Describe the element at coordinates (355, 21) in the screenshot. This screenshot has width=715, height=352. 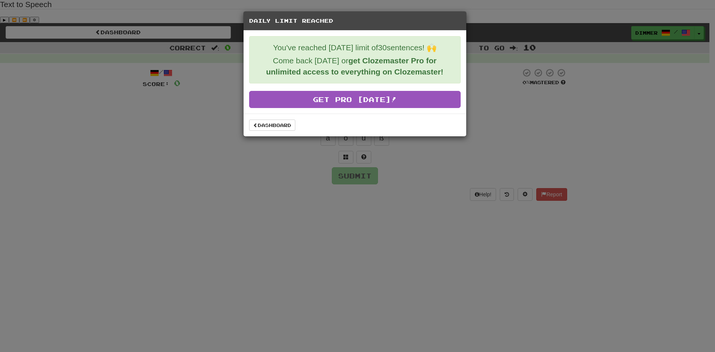
I see `h5: Daily Limit Reached` at that location.